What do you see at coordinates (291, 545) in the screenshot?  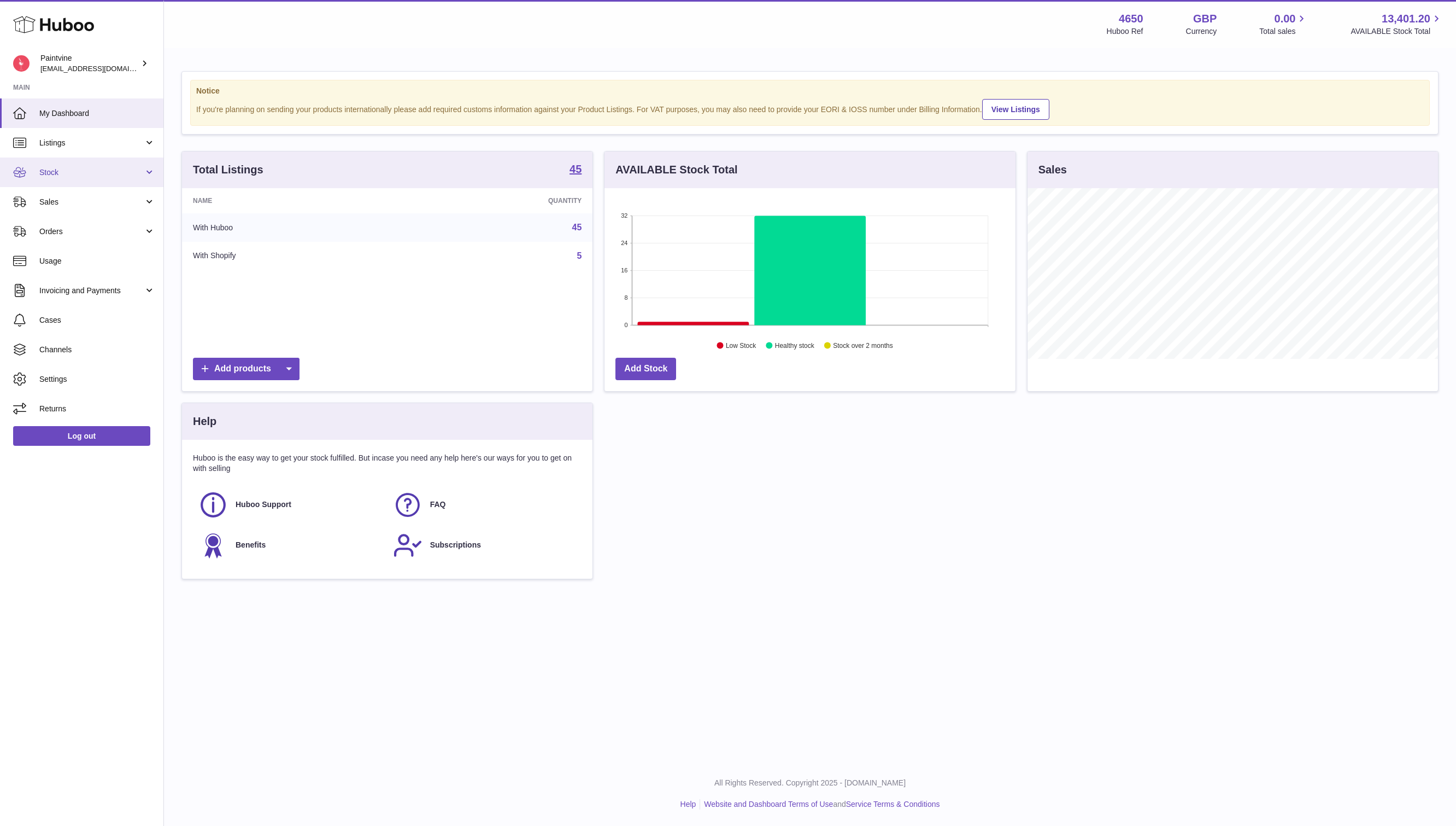 I see `a: Benefits` at bounding box center [291, 545].